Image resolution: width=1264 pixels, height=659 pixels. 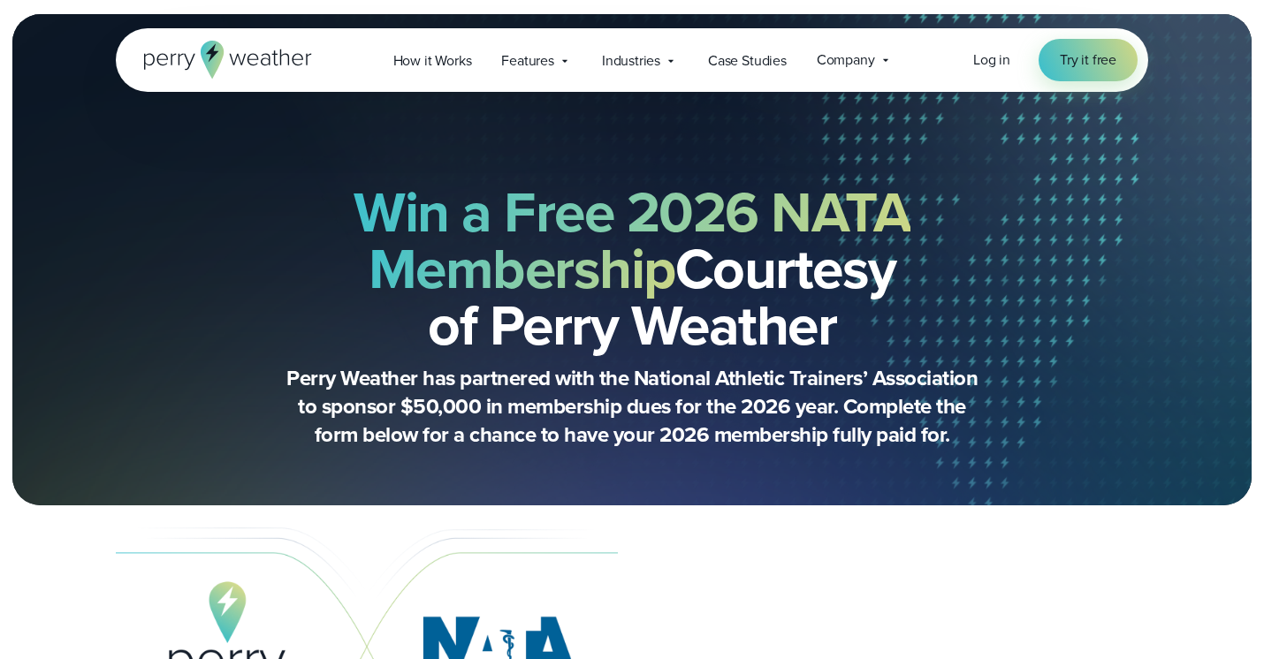 I want to click on span: Company, so click(x=846, y=60).